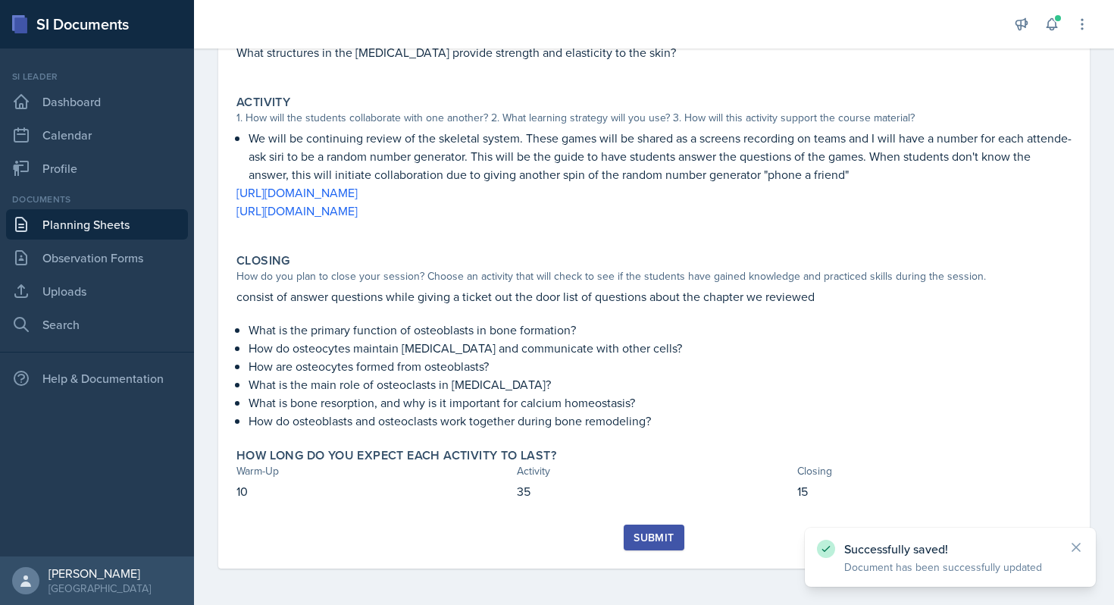  Describe the element at coordinates (97, 291) in the screenshot. I see `a: Uploads` at that location.